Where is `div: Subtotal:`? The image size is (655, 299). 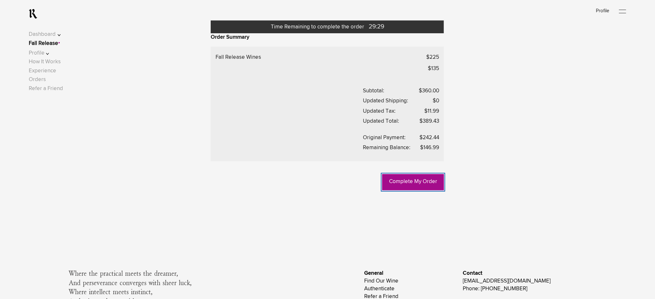
div: Subtotal: is located at coordinates (374, 91).